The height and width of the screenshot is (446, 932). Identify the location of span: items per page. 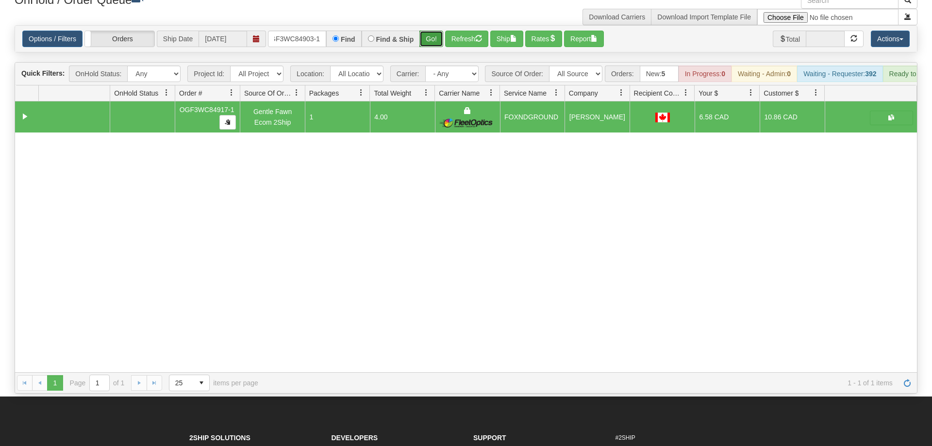
(214, 383).